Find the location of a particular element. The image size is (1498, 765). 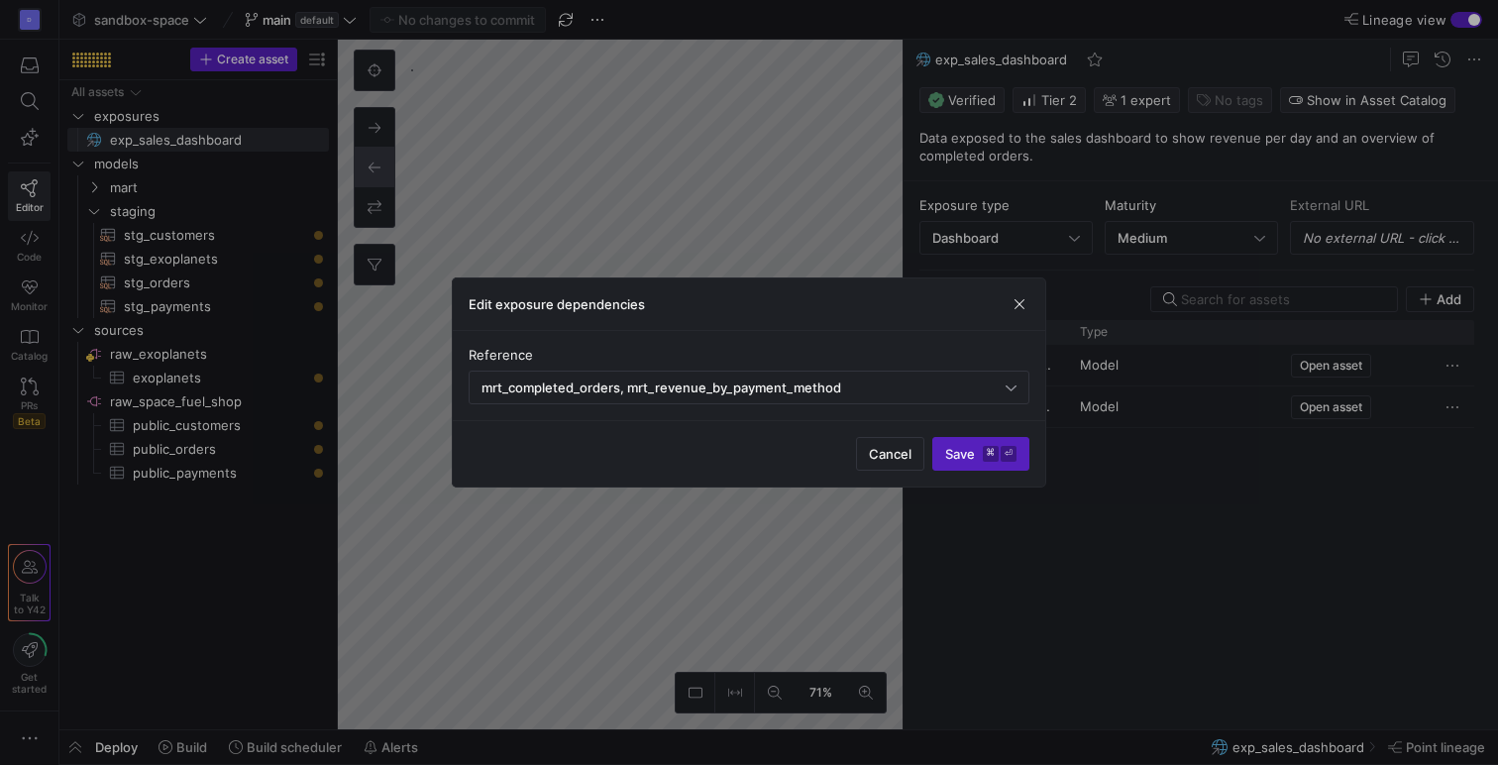

span: Cancel is located at coordinates (890, 454).